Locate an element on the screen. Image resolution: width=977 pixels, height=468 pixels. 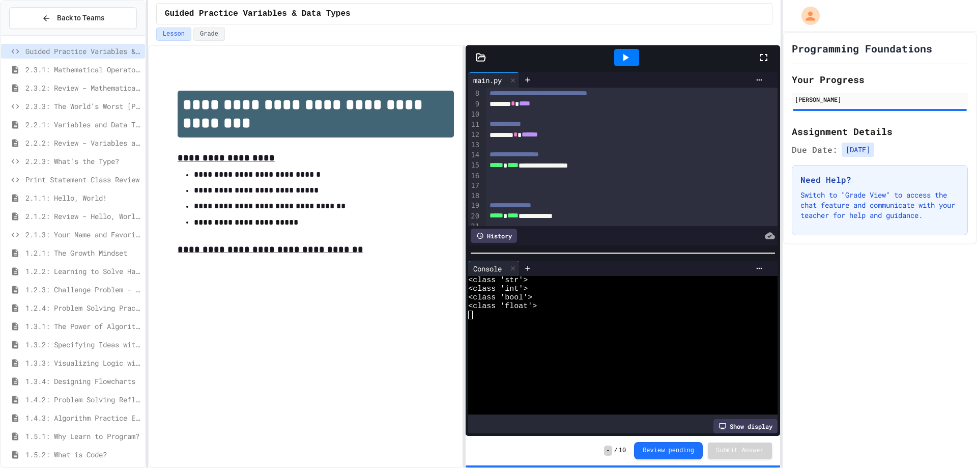
span: 1.3.1: The Power of Algorithms is located at coordinates (83, 326).